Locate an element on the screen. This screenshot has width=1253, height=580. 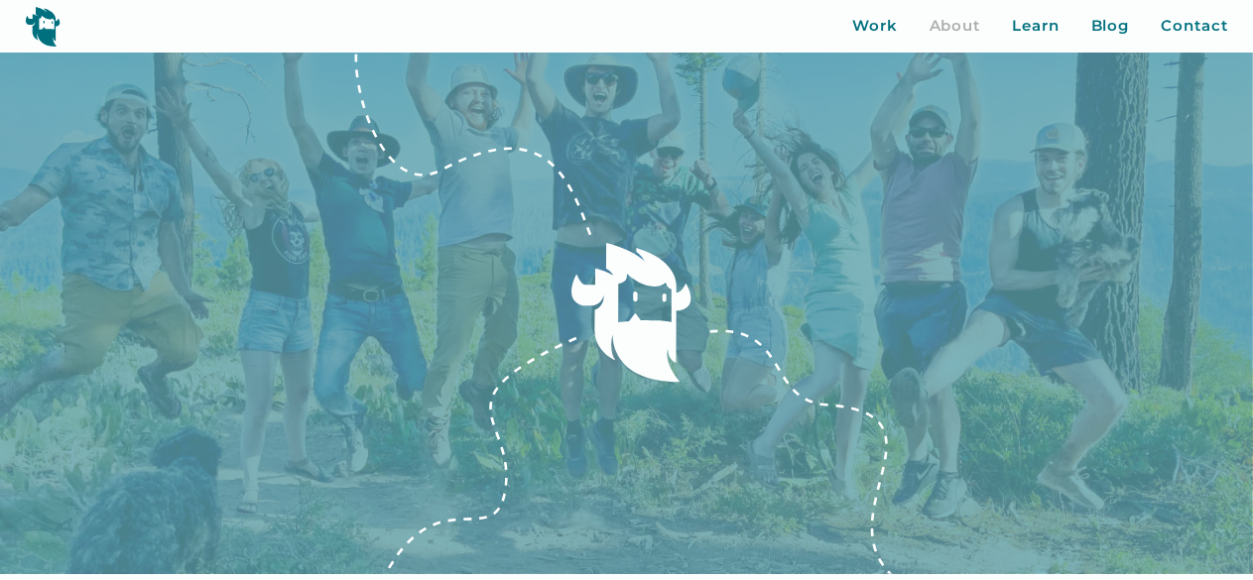
div: About is located at coordinates (955, 26).